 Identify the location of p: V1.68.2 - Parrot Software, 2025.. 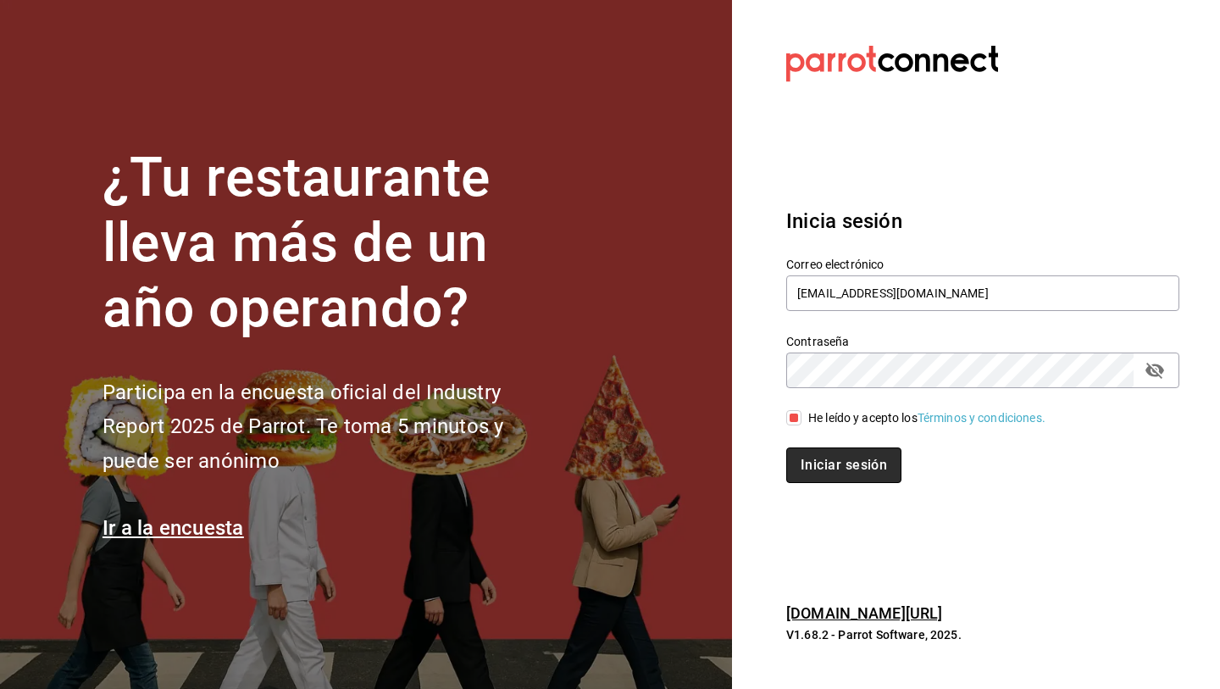
(983, 635).